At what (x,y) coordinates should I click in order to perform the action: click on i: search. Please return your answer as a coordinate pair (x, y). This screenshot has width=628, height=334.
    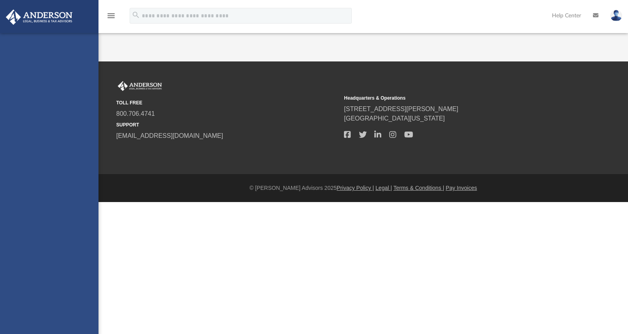
    Looking at the image, I should click on (136, 15).